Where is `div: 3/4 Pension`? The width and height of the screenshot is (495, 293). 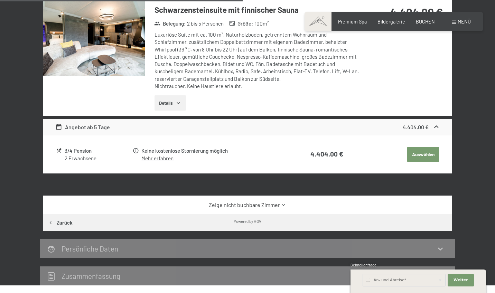
div: 3/4 Pension is located at coordinates (98, 151).